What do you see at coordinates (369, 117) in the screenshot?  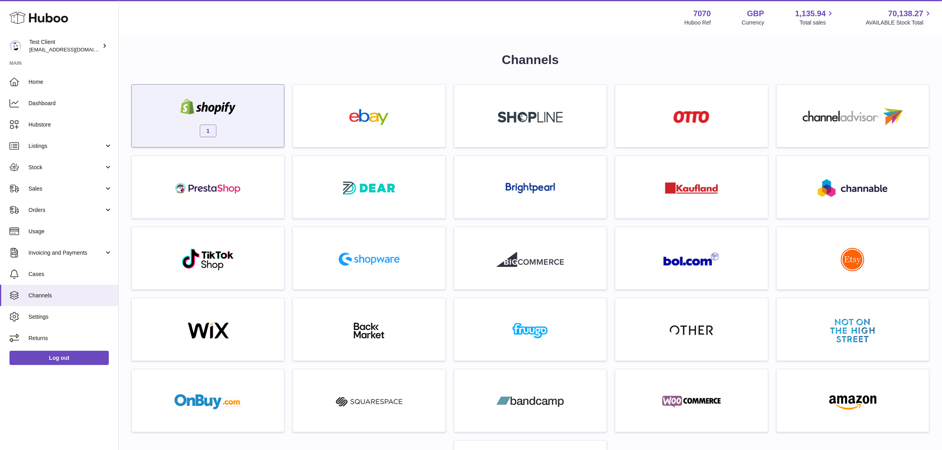 I see `img: ebay` at bounding box center [369, 117].